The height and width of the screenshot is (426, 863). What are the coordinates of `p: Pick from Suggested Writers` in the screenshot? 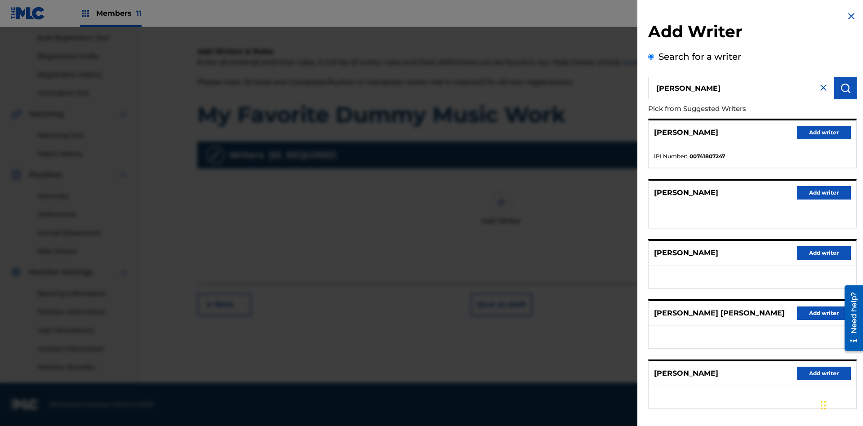 It's located at (727, 109).